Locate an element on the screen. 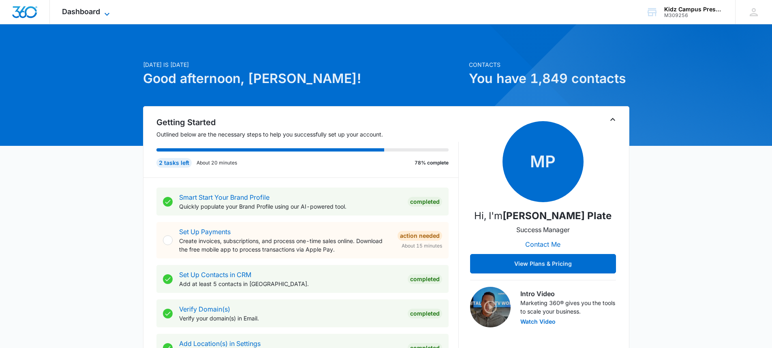  div: account id is located at coordinates (693, 15).